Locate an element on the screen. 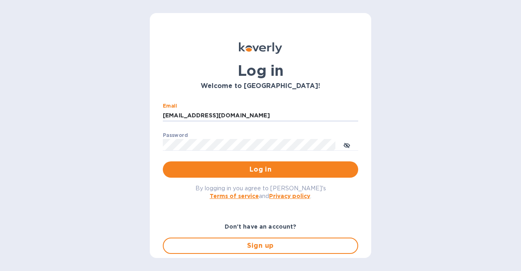 This screenshot has height=271, width=521. button: Log in is located at coordinates (261, 169).